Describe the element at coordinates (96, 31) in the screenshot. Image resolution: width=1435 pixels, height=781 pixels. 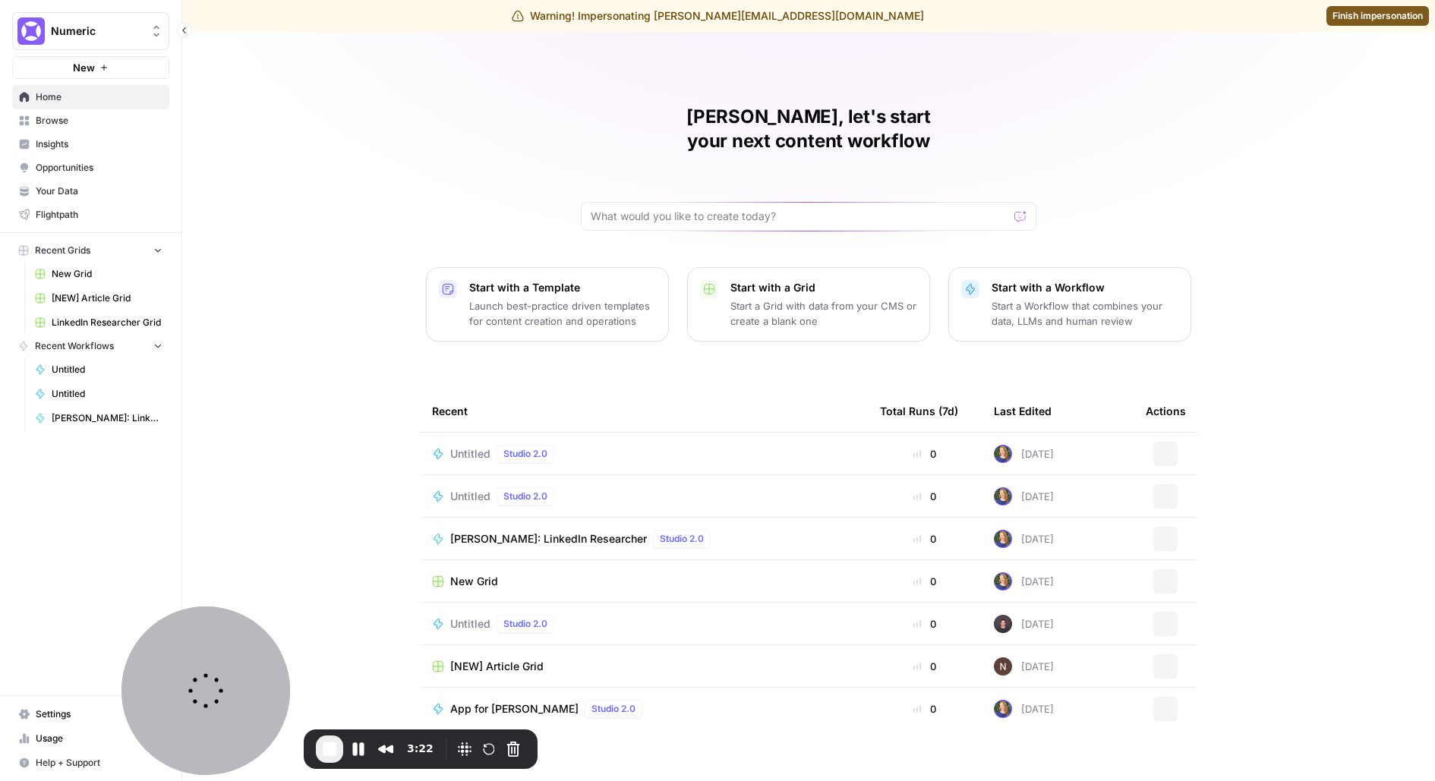
I see `span: Numeric` at that location.